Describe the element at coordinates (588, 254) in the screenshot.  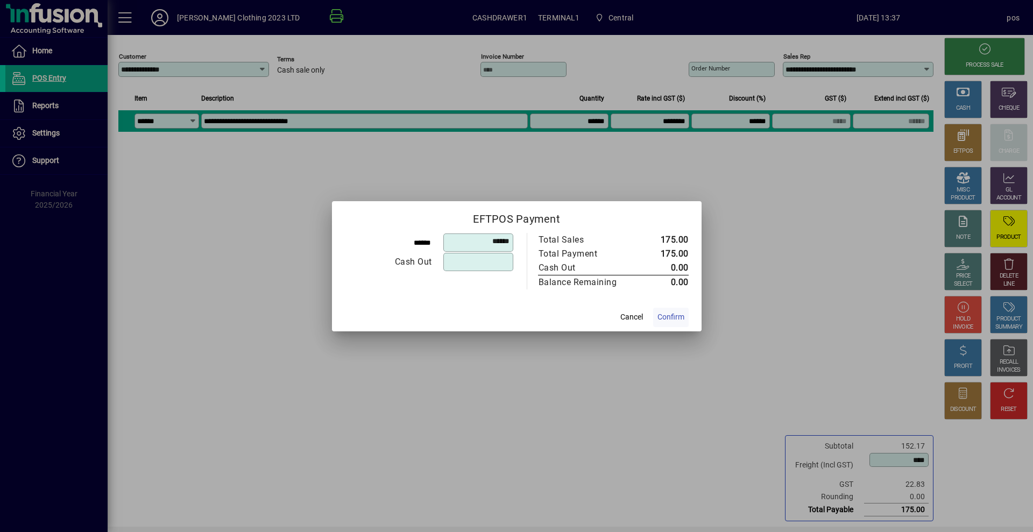
I see `td: Total Payment` at that location.